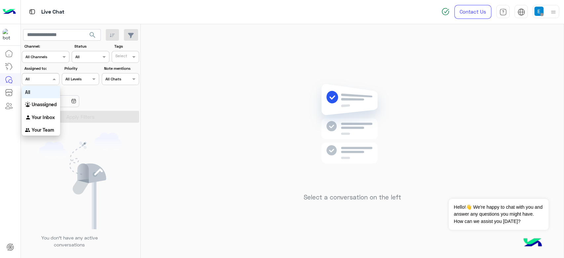 The height and width of the screenshot is (258, 564). I want to click on label: Tags, so click(126, 46).